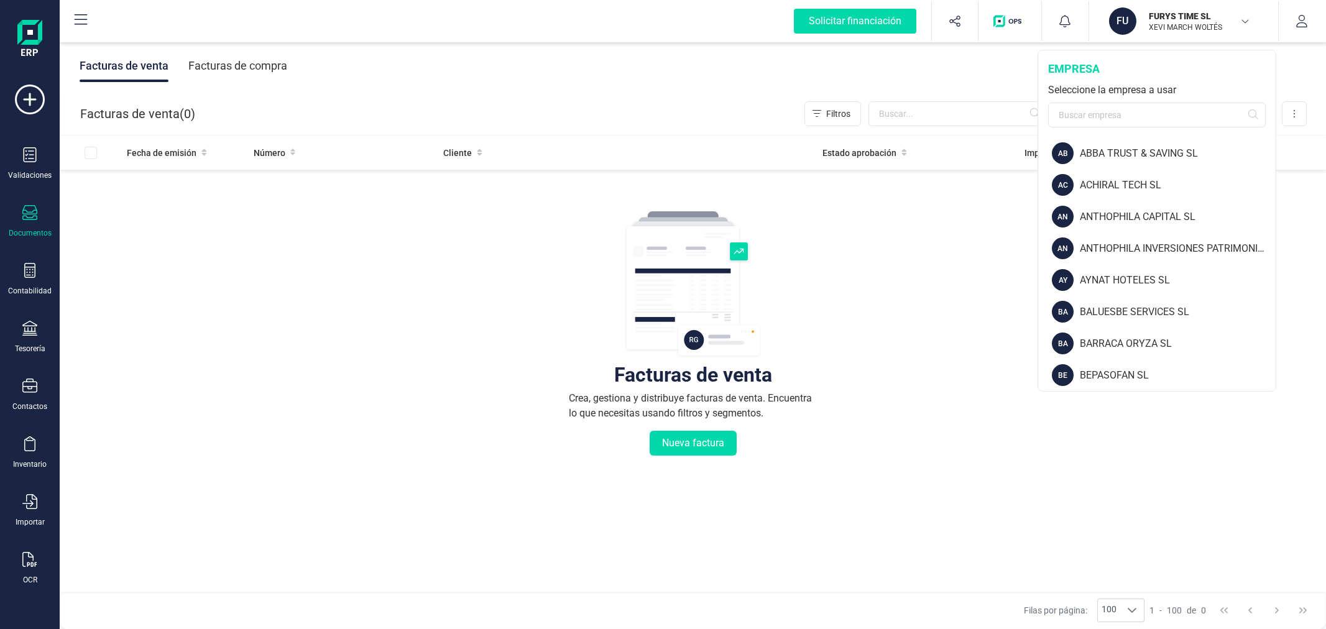 This screenshot has height=629, width=1326. I want to click on button: Nueva factura, so click(693, 443).